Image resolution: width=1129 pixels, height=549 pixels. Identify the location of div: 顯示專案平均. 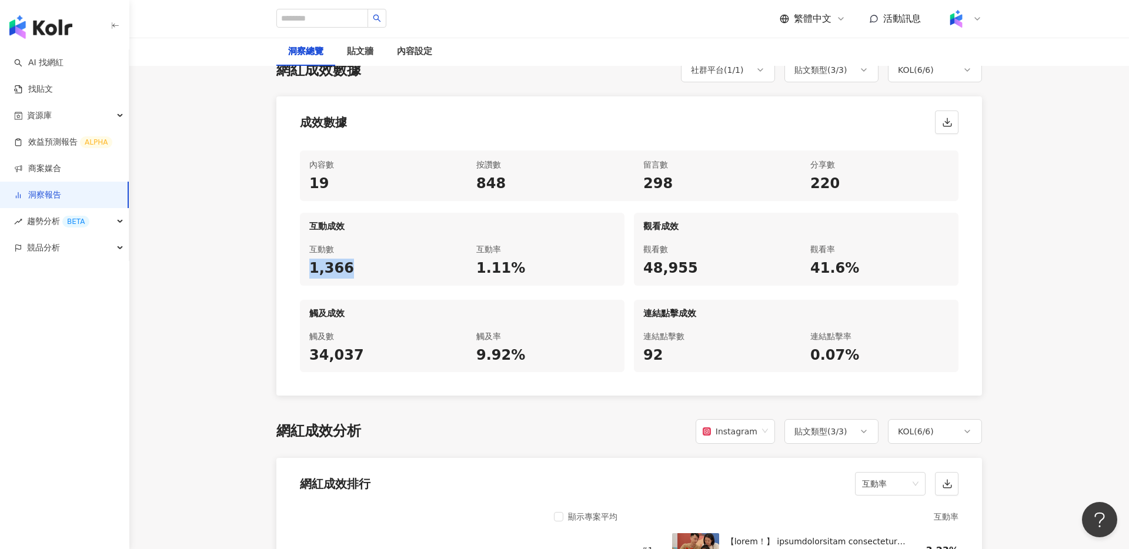
(593, 517).